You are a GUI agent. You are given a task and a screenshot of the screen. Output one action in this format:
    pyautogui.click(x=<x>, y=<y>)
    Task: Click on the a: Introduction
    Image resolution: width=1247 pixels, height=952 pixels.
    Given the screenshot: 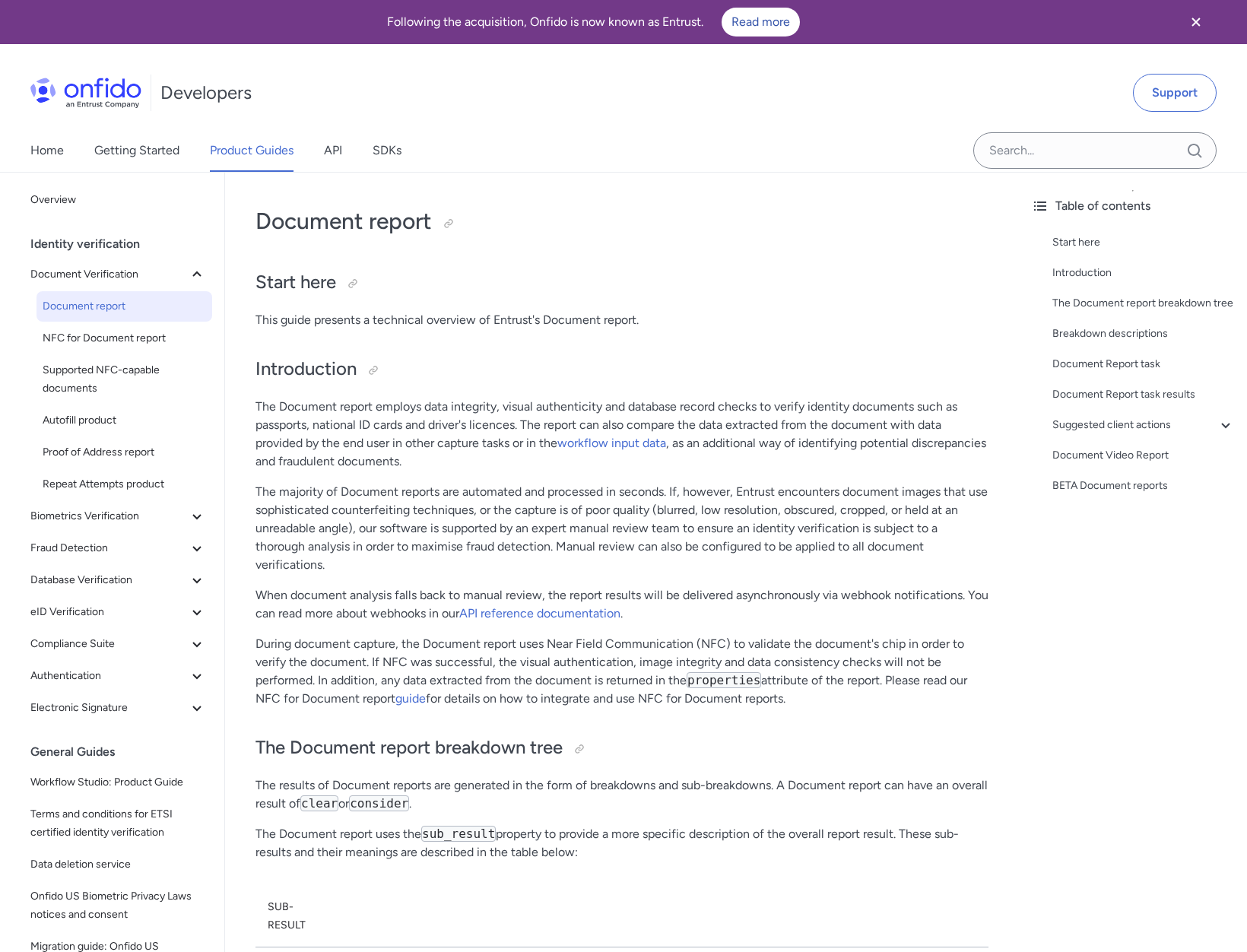 What is the action you would take?
    pyautogui.click(x=1143, y=273)
    